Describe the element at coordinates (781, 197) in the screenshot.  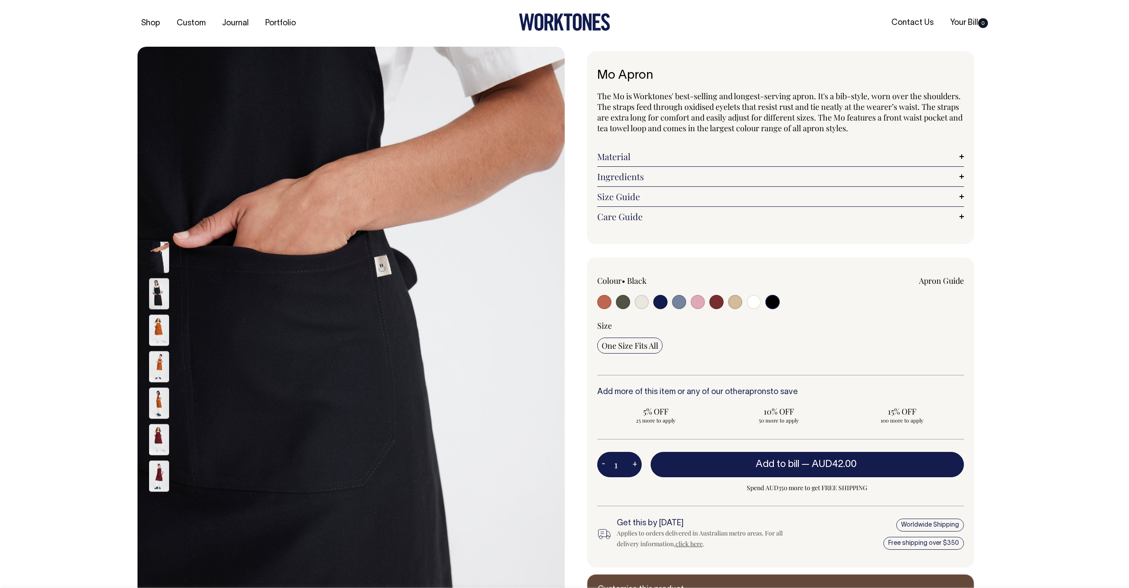
I see `a: Size Guide` at that location.